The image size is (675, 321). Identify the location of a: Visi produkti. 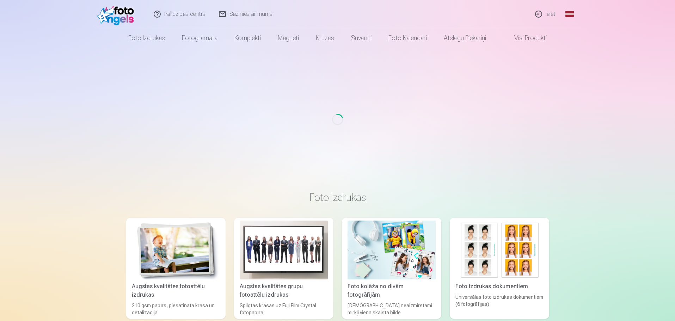
(525, 38).